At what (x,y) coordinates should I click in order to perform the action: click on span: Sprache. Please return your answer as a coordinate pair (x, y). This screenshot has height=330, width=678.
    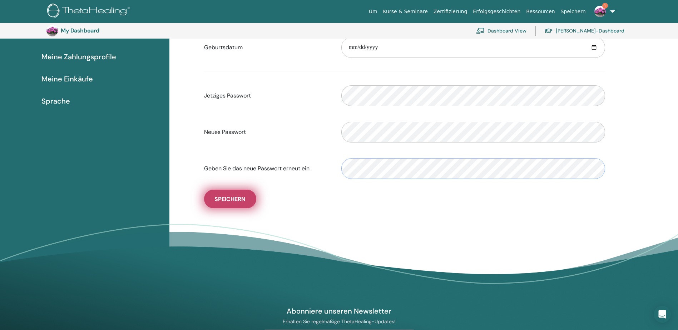
    Looking at the image, I should click on (56, 101).